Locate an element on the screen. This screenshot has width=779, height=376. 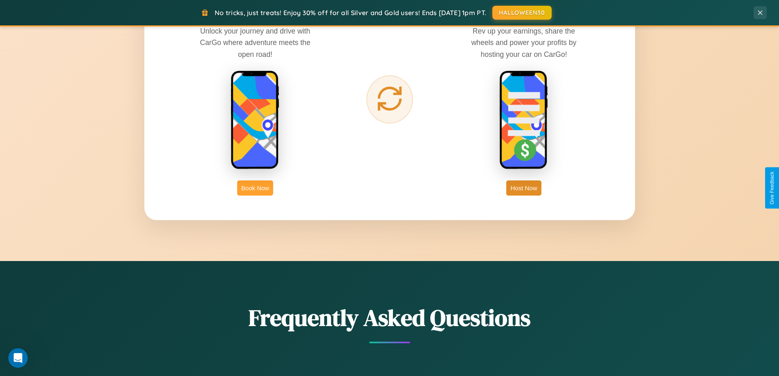
div: Give Feedback is located at coordinates (772, 188).